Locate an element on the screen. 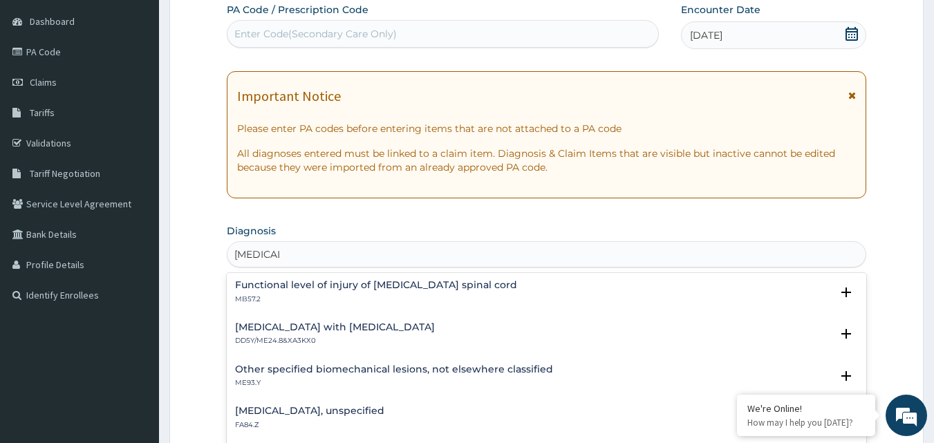 The height and width of the screenshot is (443, 934). p: FA84.Z is located at coordinates (310, 425).